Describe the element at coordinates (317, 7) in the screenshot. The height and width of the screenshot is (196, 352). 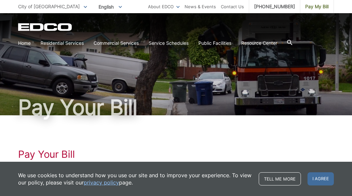
I see `span: Pay My Bill` at that location.